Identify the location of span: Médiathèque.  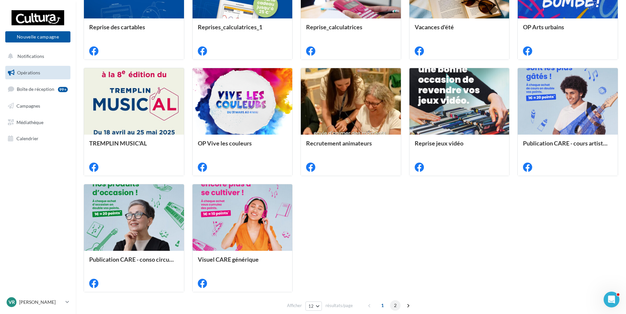
(30, 122).